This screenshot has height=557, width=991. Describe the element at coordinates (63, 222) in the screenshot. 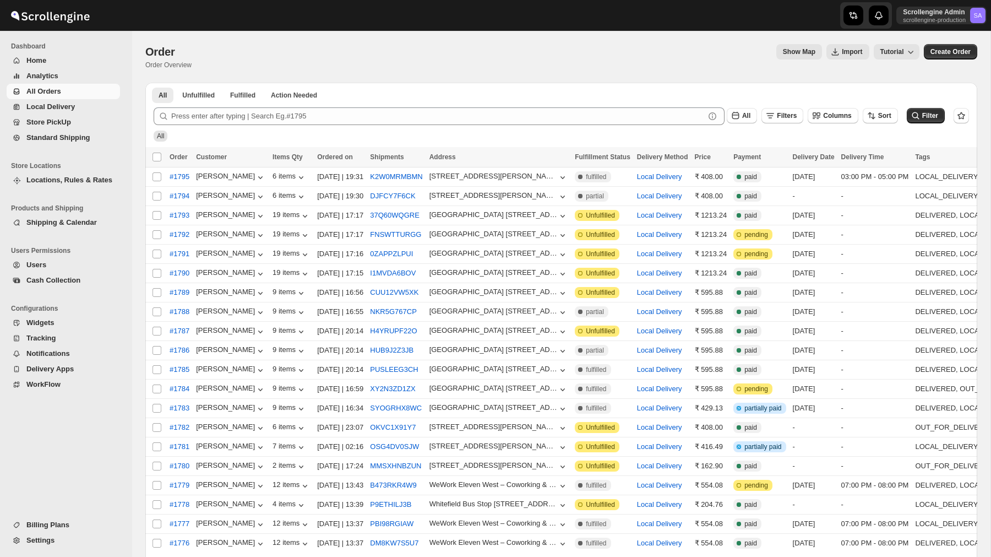

I see `button: Shipping & Calendar` at that location.